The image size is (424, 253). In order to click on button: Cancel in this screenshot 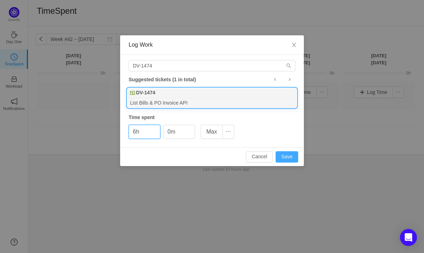, I will do `click(259, 157)`.